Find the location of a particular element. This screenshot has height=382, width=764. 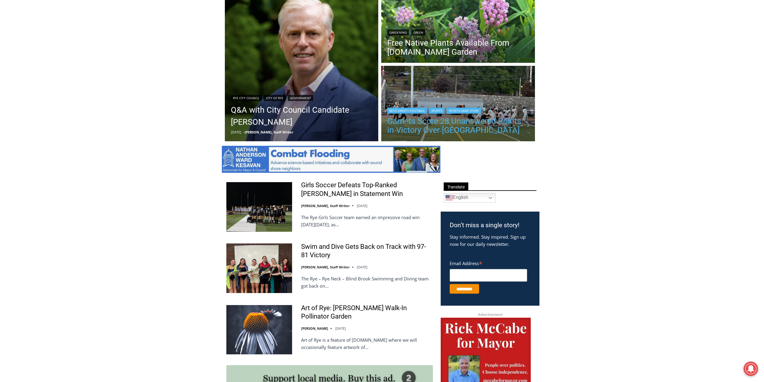

span: Advertisement is located at coordinates (490, 314).